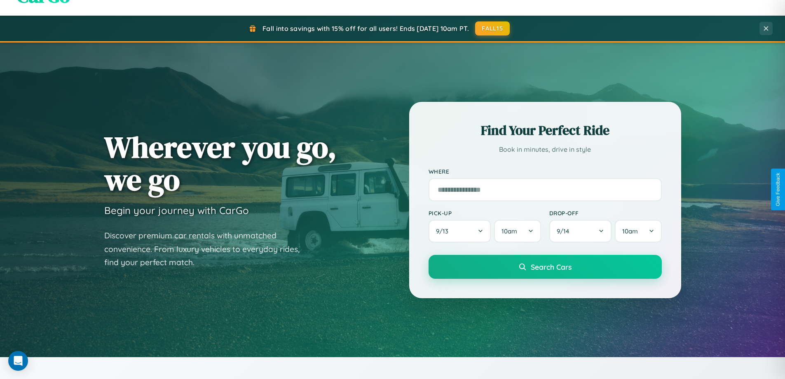 Image resolution: width=785 pixels, height=379 pixels. What do you see at coordinates (176, 210) in the screenshot?
I see `h3: Begin your journey with CarGo` at bounding box center [176, 210].